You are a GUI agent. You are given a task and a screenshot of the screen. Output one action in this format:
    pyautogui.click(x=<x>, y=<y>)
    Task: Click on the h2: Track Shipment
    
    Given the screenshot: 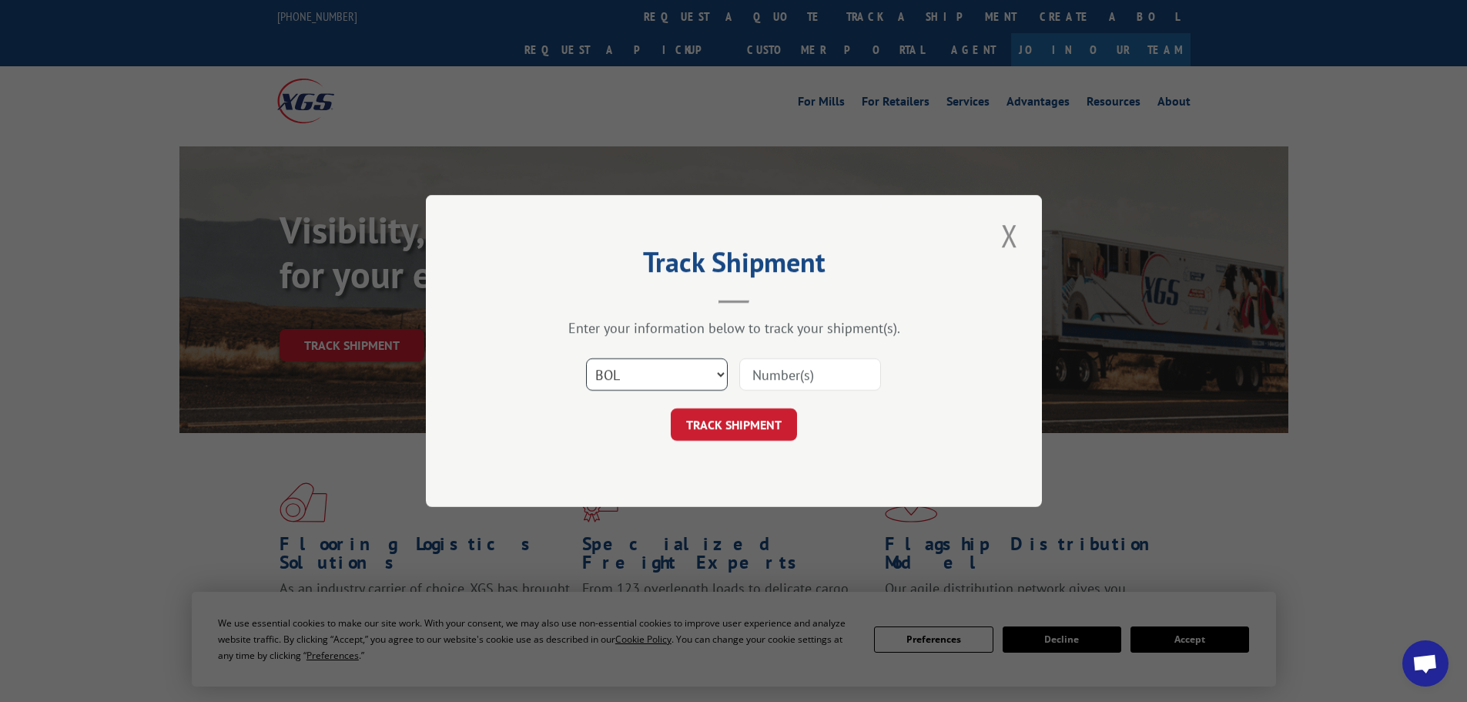 What is the action you would take?
    pyautogui.click(x=734, y=266)
    